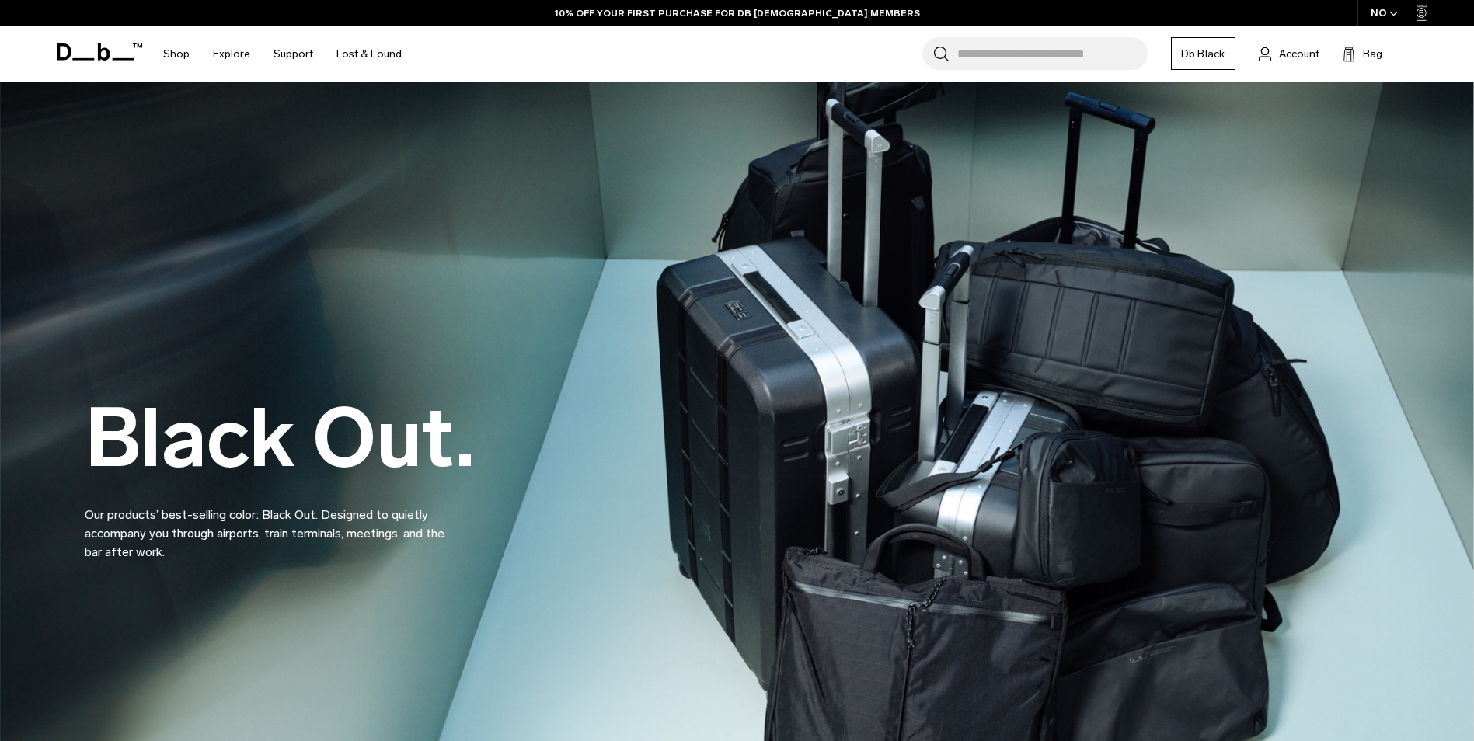  I want to click on span: Bag, so click(1372, 54).